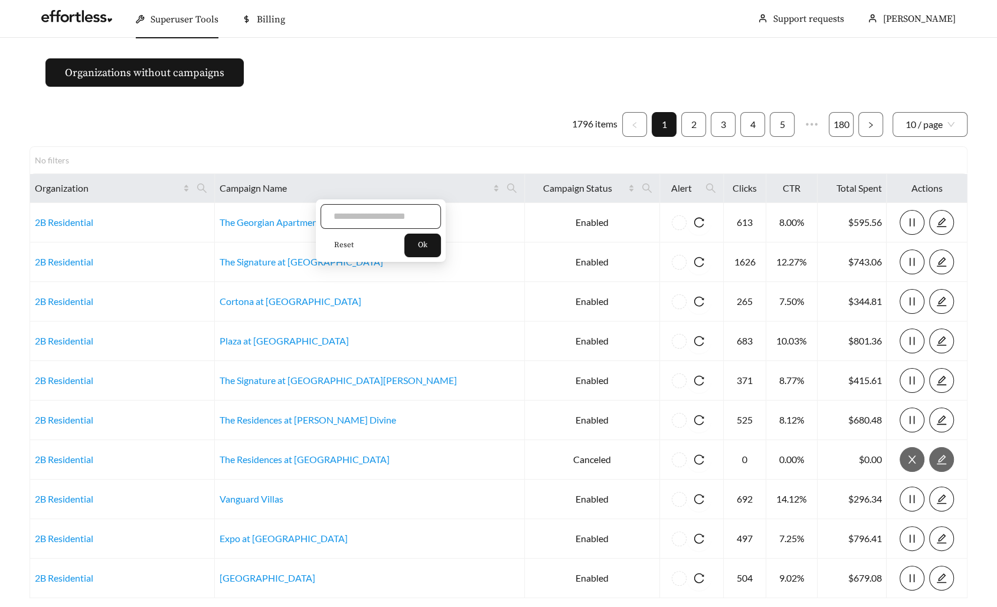 The image size is (997, 607). I want to click on td: $344.81, so click(852, 302).